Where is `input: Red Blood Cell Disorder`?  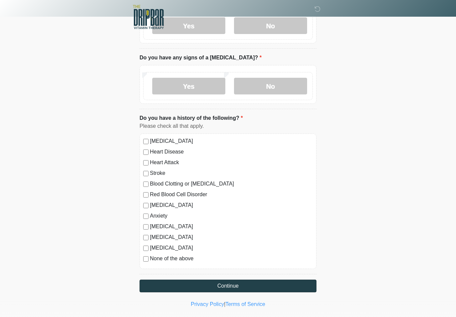
input: Red Blood Cell Disorder is located at coordinates (146, 195).